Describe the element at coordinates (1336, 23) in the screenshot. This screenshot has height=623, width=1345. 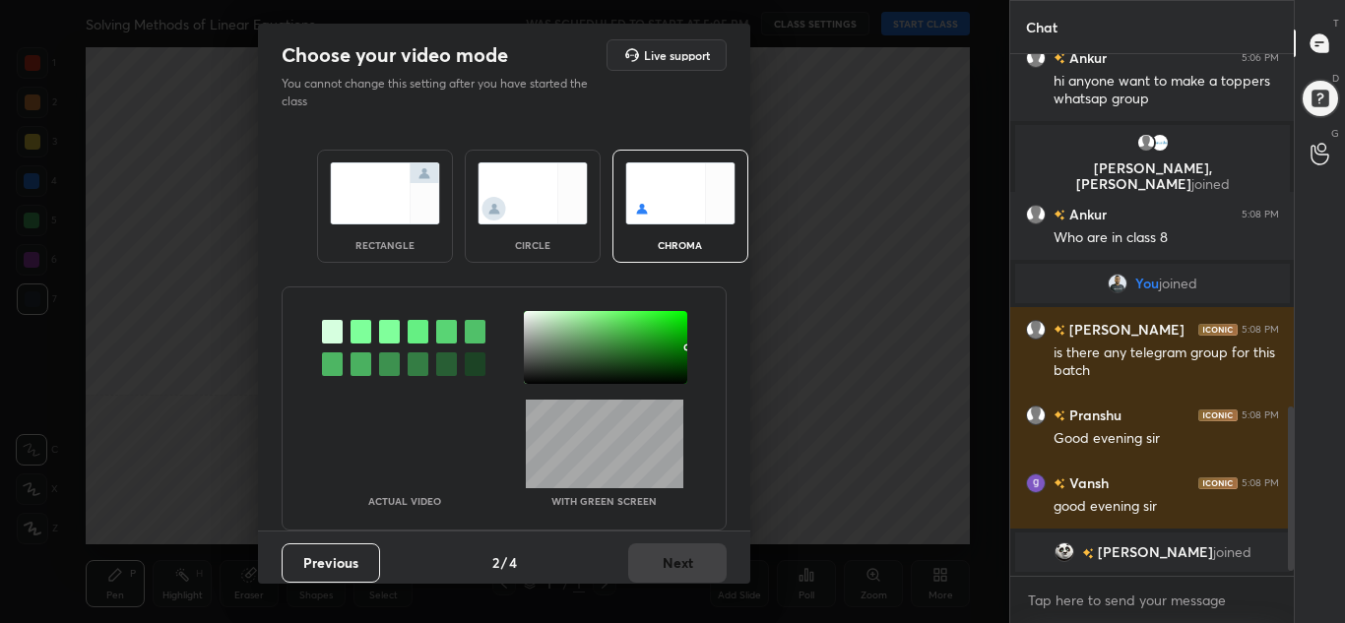
I see `p: T` at that location.